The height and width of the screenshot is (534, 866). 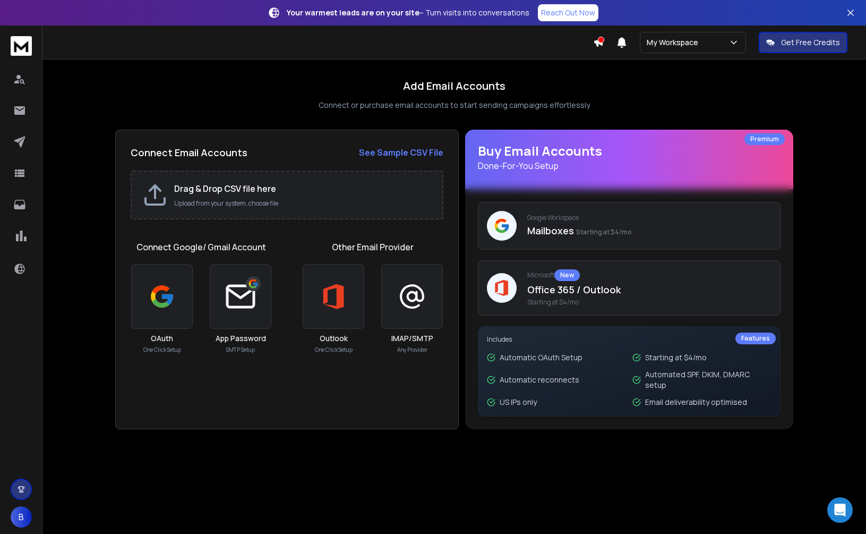 I want to click on p: Reach Out Now, so click(x=568, y=13).